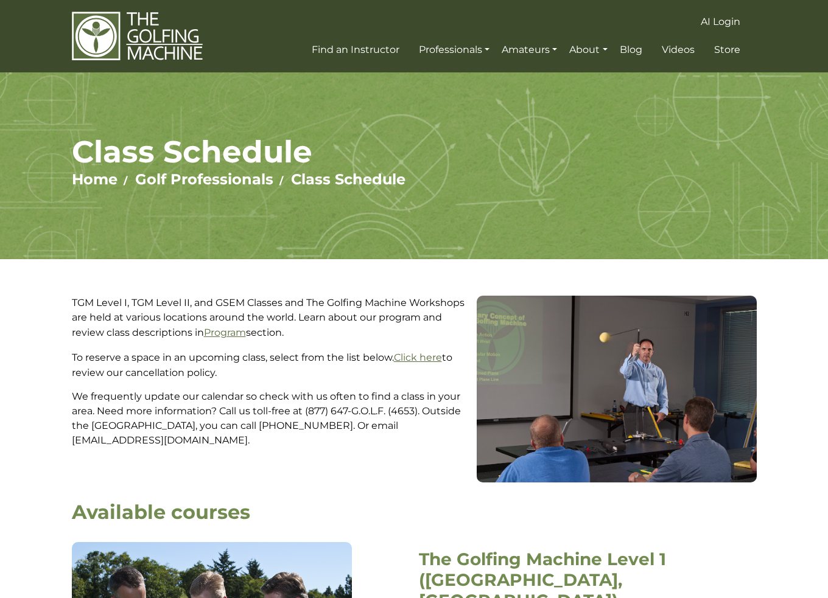 Image resolution: width=828 pixels, height=598 pixels. I want to click on span: Store, so click(727, 49).